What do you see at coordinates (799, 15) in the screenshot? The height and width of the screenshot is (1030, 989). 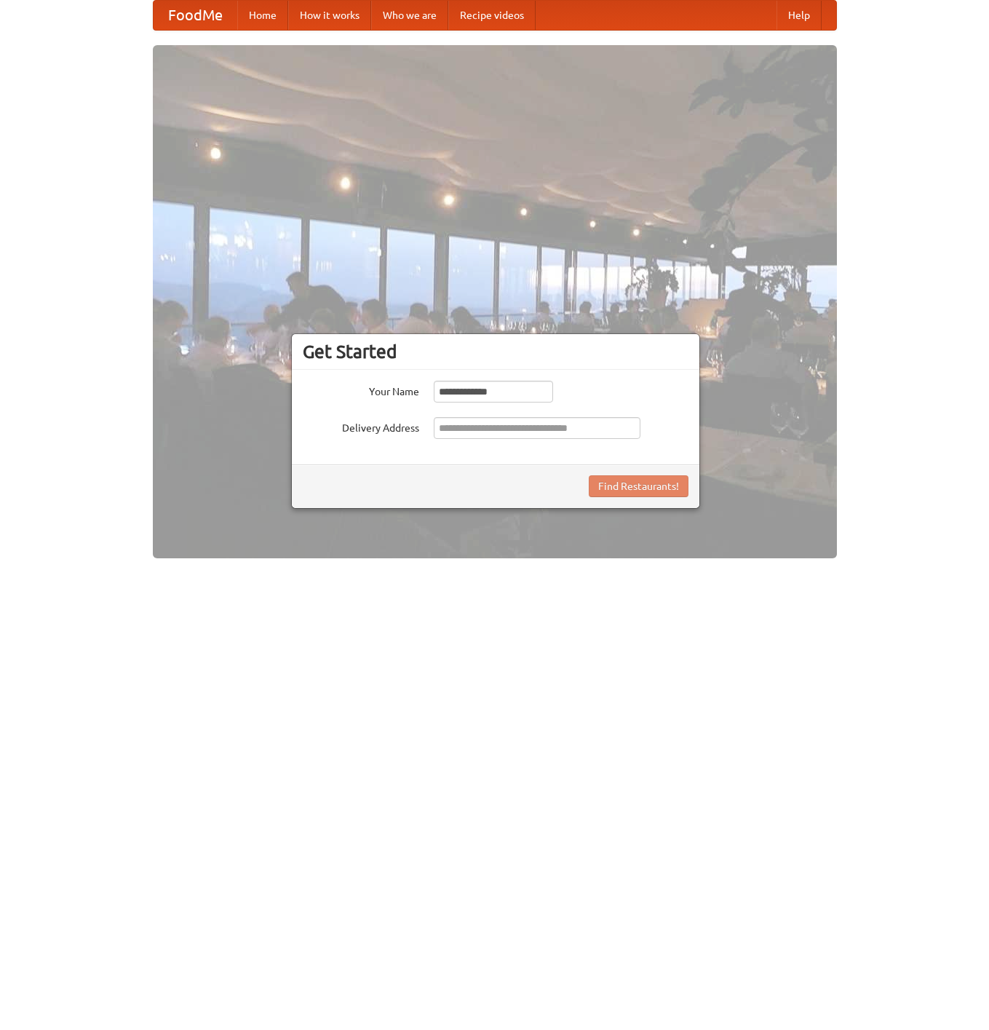 I see `a: Help` at bounding box center [799, 15].